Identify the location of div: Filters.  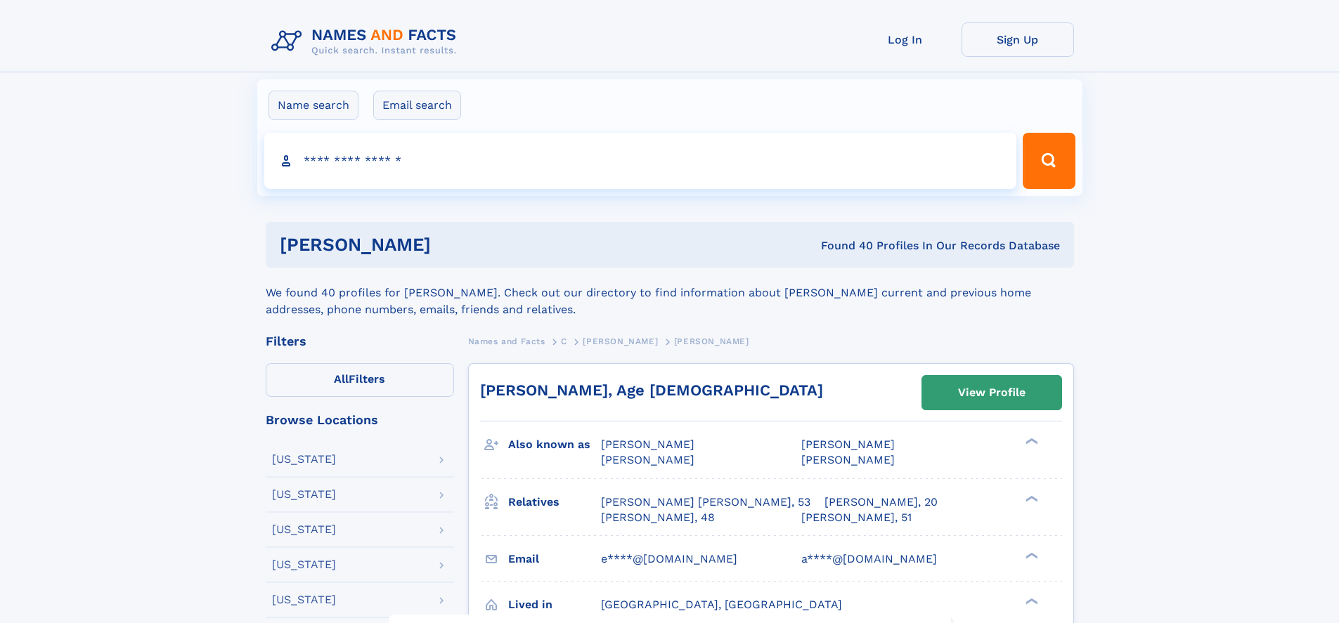
(360, 341).